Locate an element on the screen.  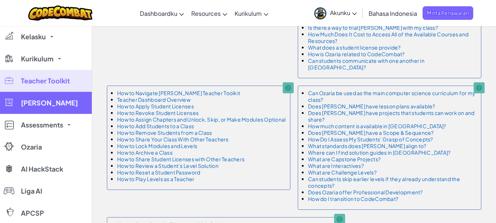
a: How to Reset a Student Password is located at coordinates (159, 172).